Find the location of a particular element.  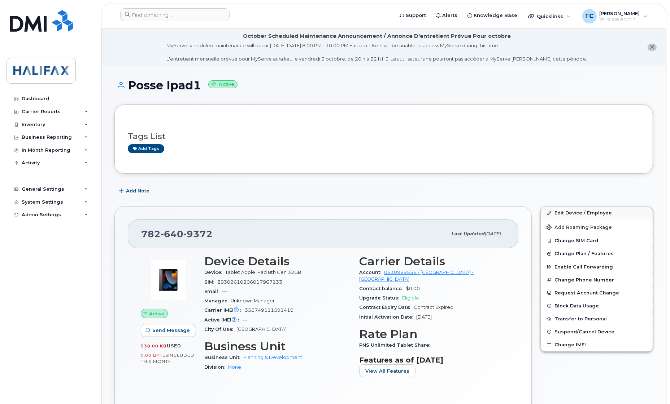

span: Business Unit is located at coordinates (224, 358).